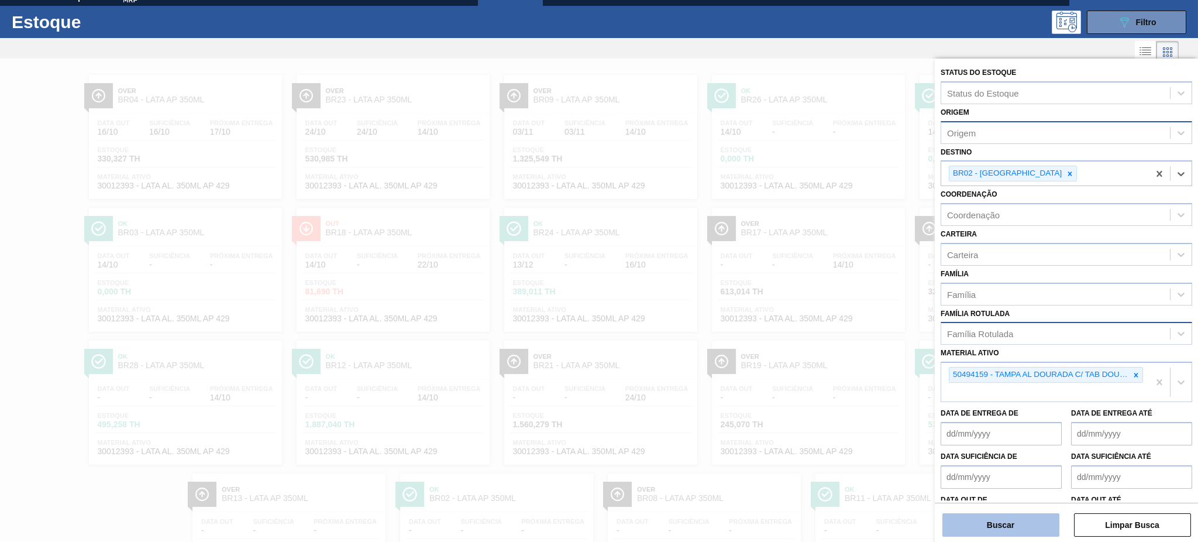  What do you see at coordinates (969, 194) in the screenshot?
I see `label: Coordenação` at bounding box center [969, 194].